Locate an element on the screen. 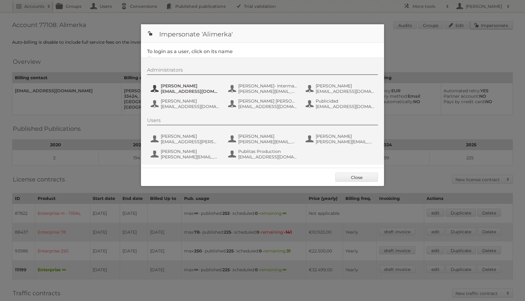 Image resolution: width=525 pixels, height=301 pixels. div: Users is located at coordinates (262, 121).